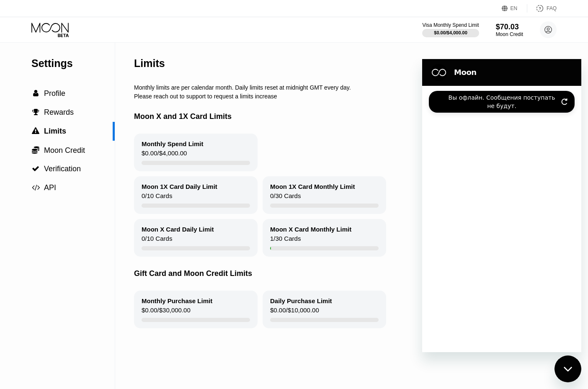 Image resolution: width=588 pixels, height=389 pixels. I want to click on button: Обновить подключение, so click(142, 43).